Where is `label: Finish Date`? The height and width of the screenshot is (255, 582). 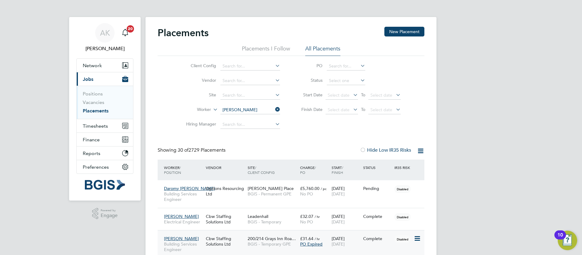
label: Finish Date is located at coordinates (309, 109).